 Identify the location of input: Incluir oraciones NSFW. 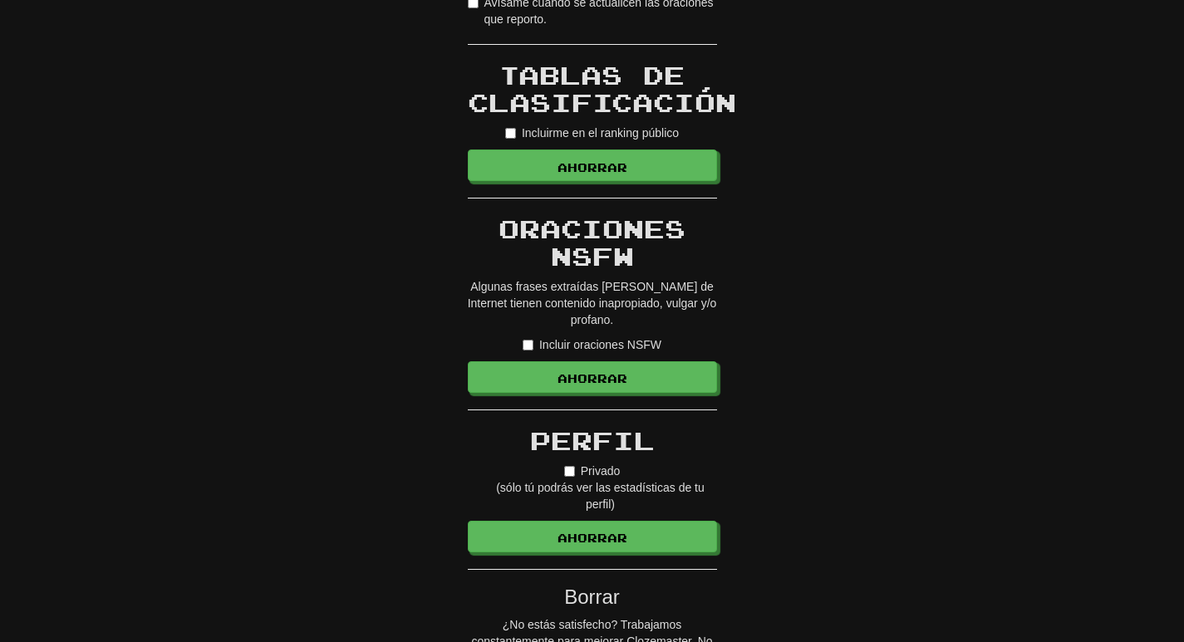
(528, 345).